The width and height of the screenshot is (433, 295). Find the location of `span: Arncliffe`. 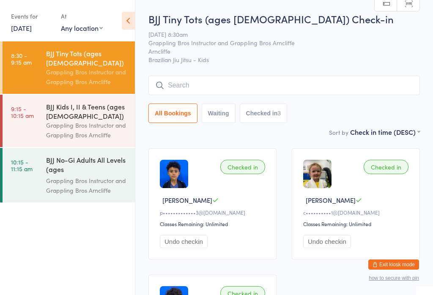

span: Arncliffe is located at coordinates (278, 51).